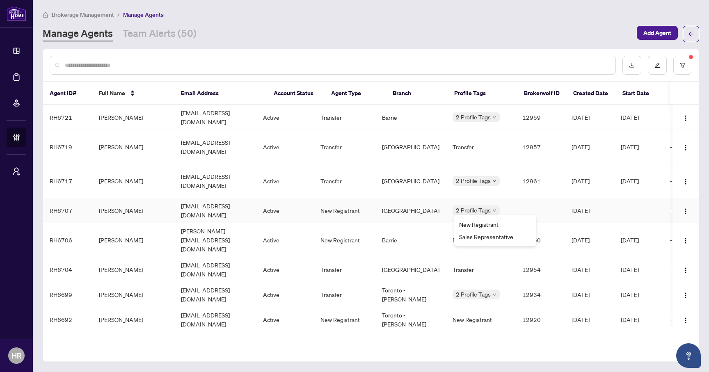 The height and width of the screenshot is (372, 709). I want to click on td: 12934, so click(540, 294).